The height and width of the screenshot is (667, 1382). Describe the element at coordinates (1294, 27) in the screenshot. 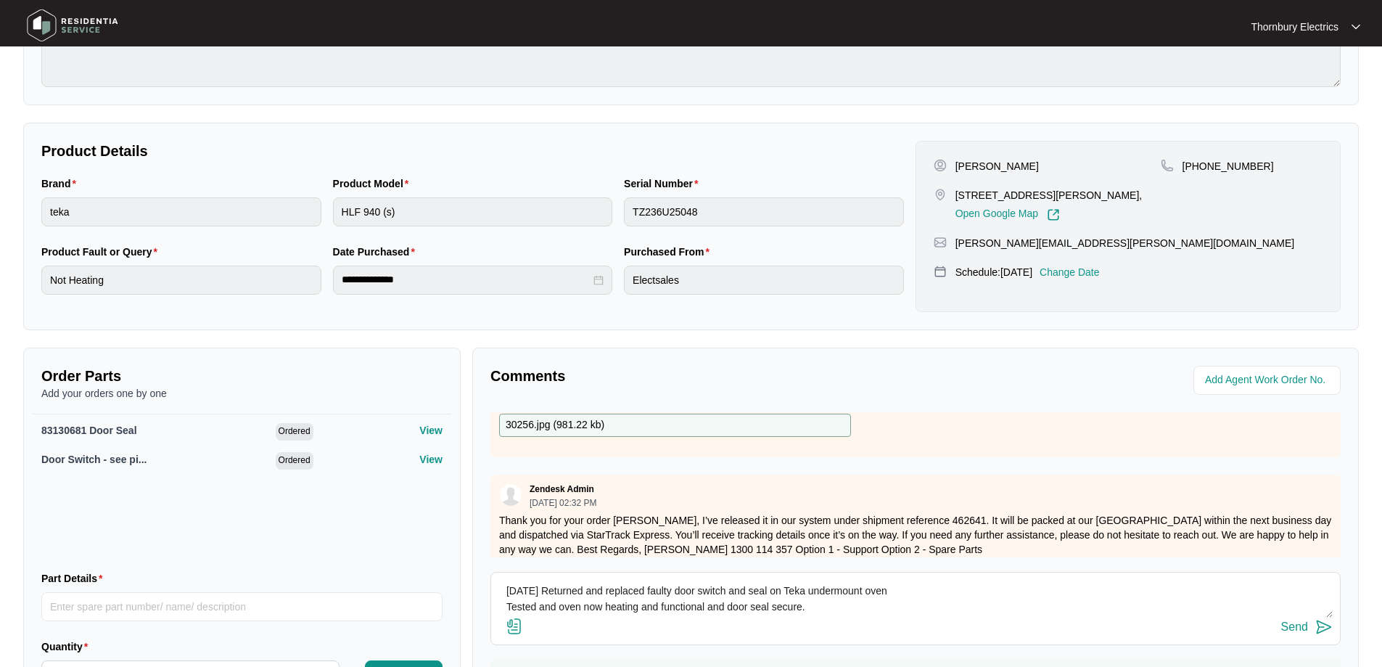

I see `p: Thornbury Electrics` at that location.